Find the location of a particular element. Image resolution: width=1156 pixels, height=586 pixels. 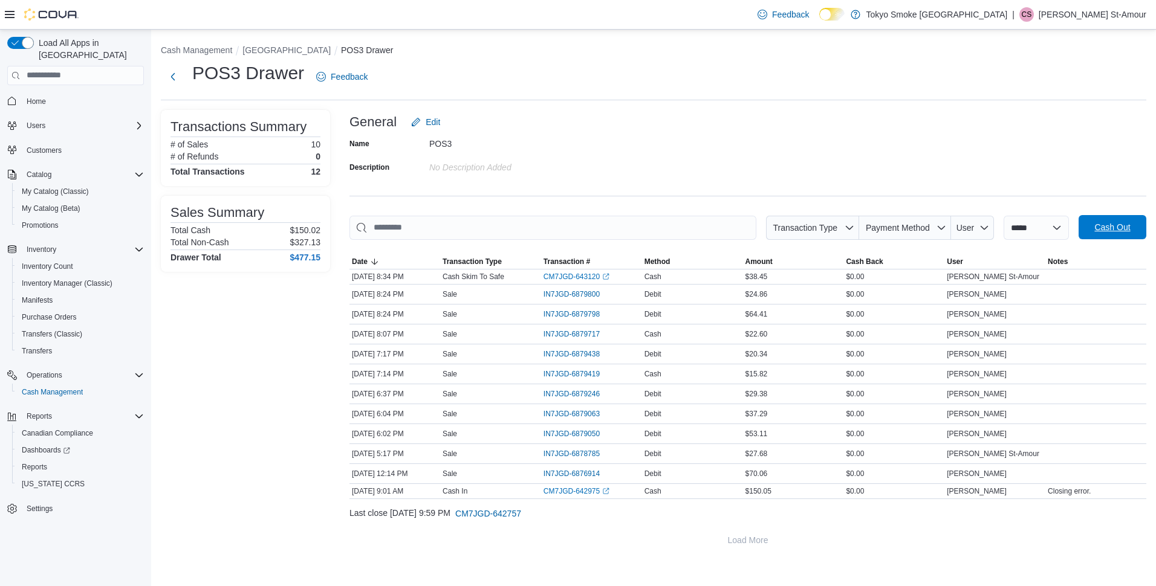

span: IN7JGD-6879438 is located at coordinates (571, 354).